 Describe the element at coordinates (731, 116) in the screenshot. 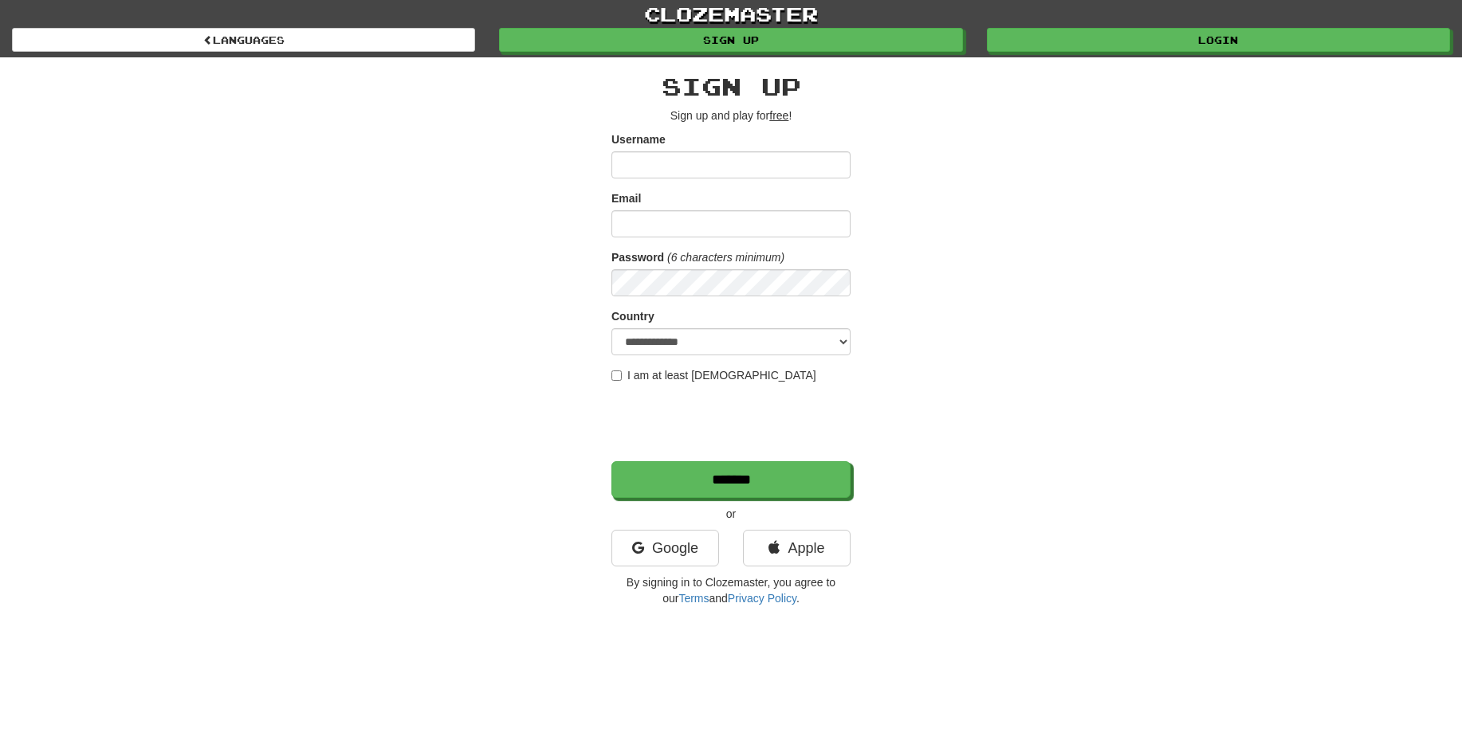

I see `p: Sign up and play for !` at that location.